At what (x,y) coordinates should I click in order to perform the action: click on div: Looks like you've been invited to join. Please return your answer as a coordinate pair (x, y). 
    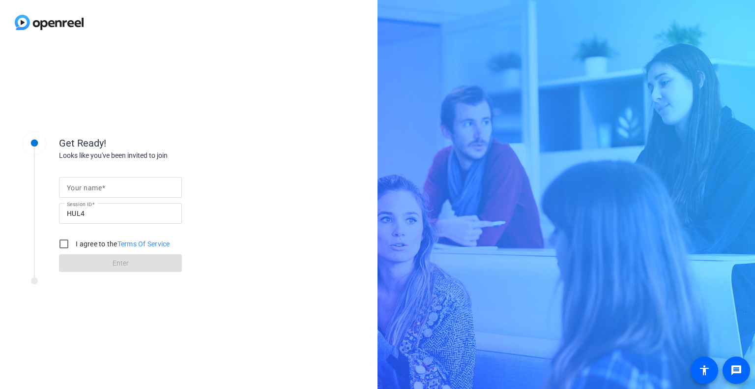
    Looking at the image, I should click on (157, 155).